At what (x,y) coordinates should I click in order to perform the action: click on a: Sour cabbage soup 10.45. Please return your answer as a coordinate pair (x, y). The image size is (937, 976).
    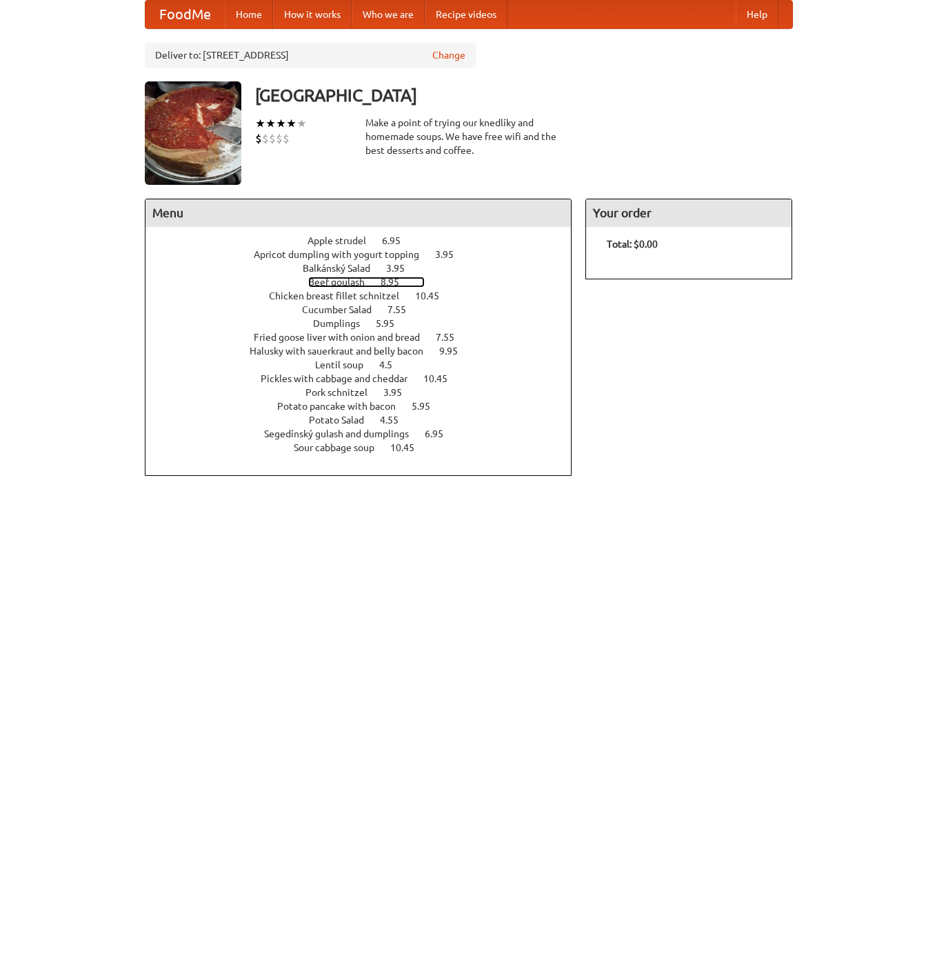
    Looking at the image, I should click on (367, 448).